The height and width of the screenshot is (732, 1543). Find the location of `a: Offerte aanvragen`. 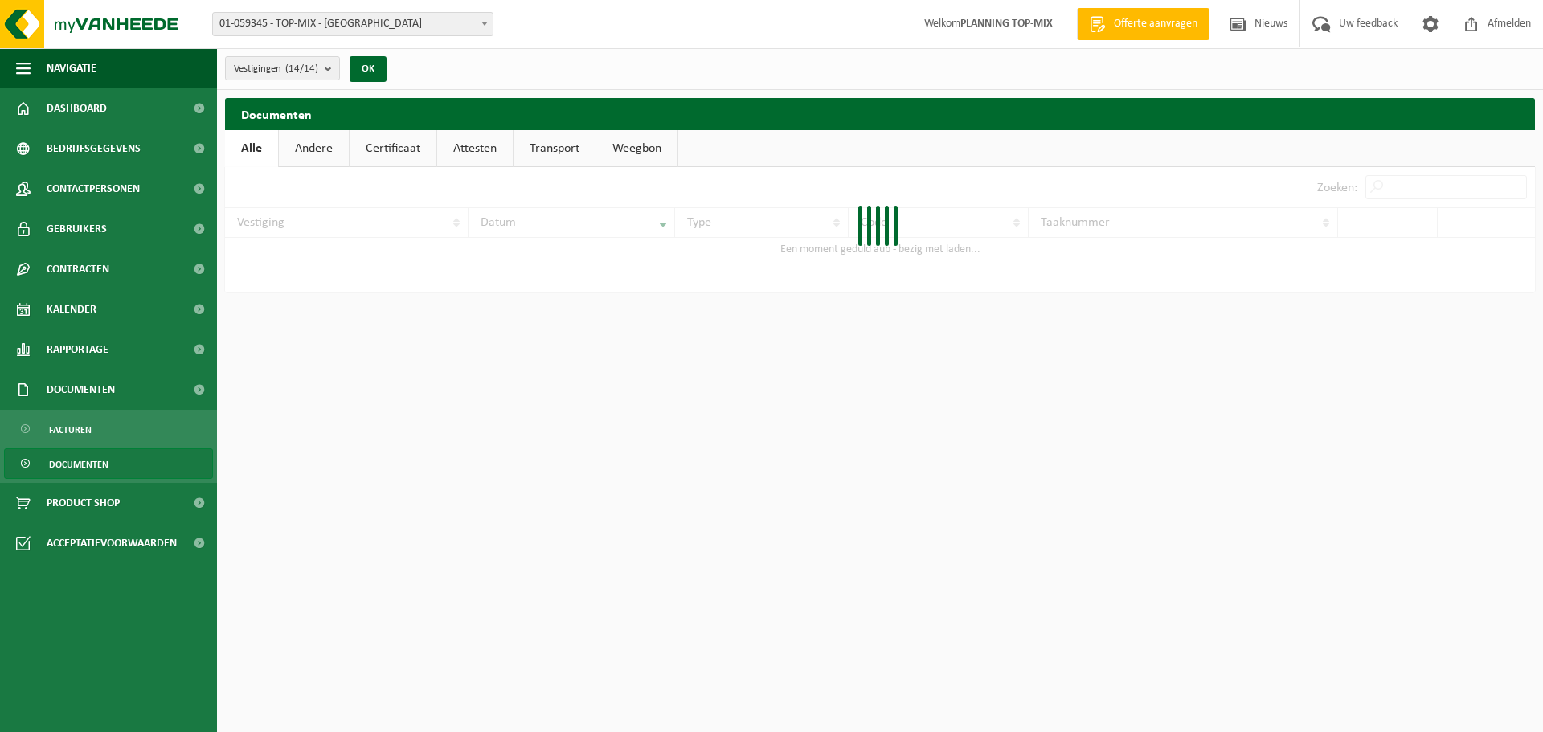

a: Offerte aanvragen is located at coordinates (1143, 24).